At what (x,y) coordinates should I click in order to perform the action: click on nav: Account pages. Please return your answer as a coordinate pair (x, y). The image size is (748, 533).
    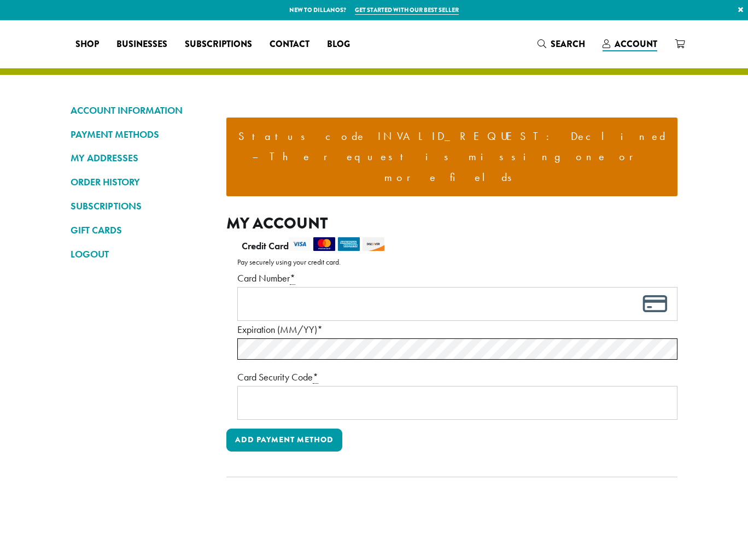
    Looking at the image, I should click on (140, 297).